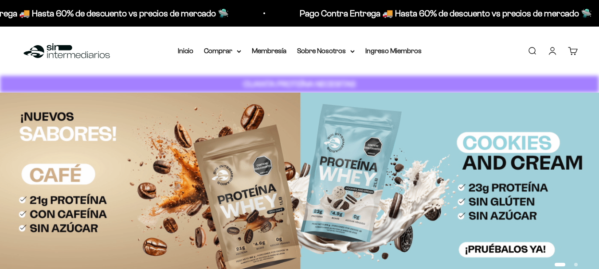 This screenshot has height=269, width=599. I want to click on strong: CUANTA PROTEÍNA NECESITAS, so click(300, 84).